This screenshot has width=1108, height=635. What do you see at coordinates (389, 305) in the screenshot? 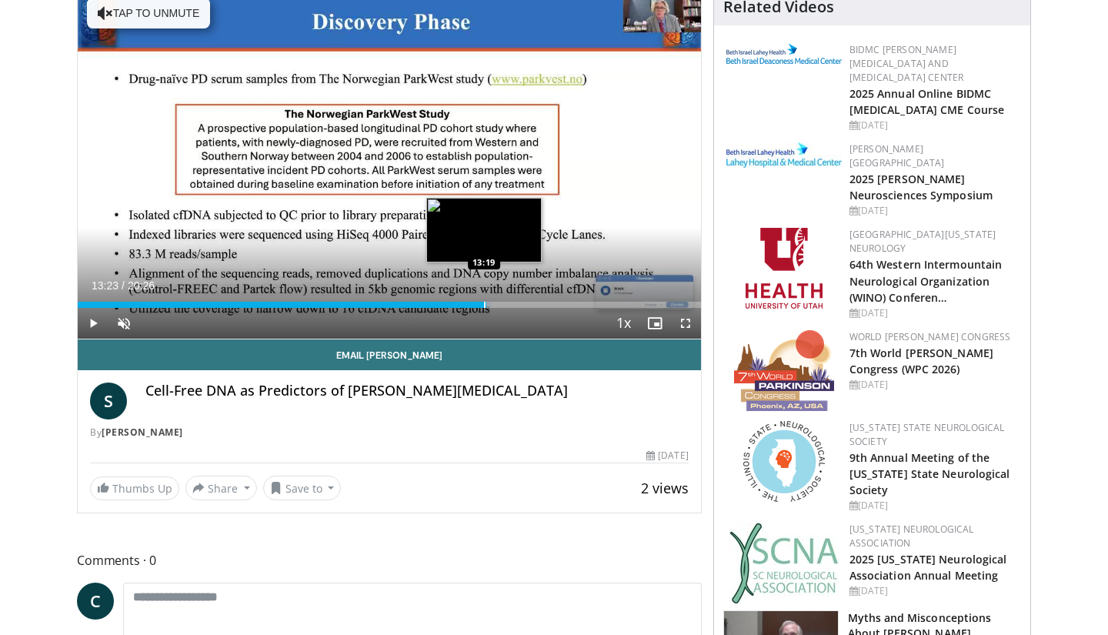
I see `div: Progress Bar` at bounding box center [389, 305].